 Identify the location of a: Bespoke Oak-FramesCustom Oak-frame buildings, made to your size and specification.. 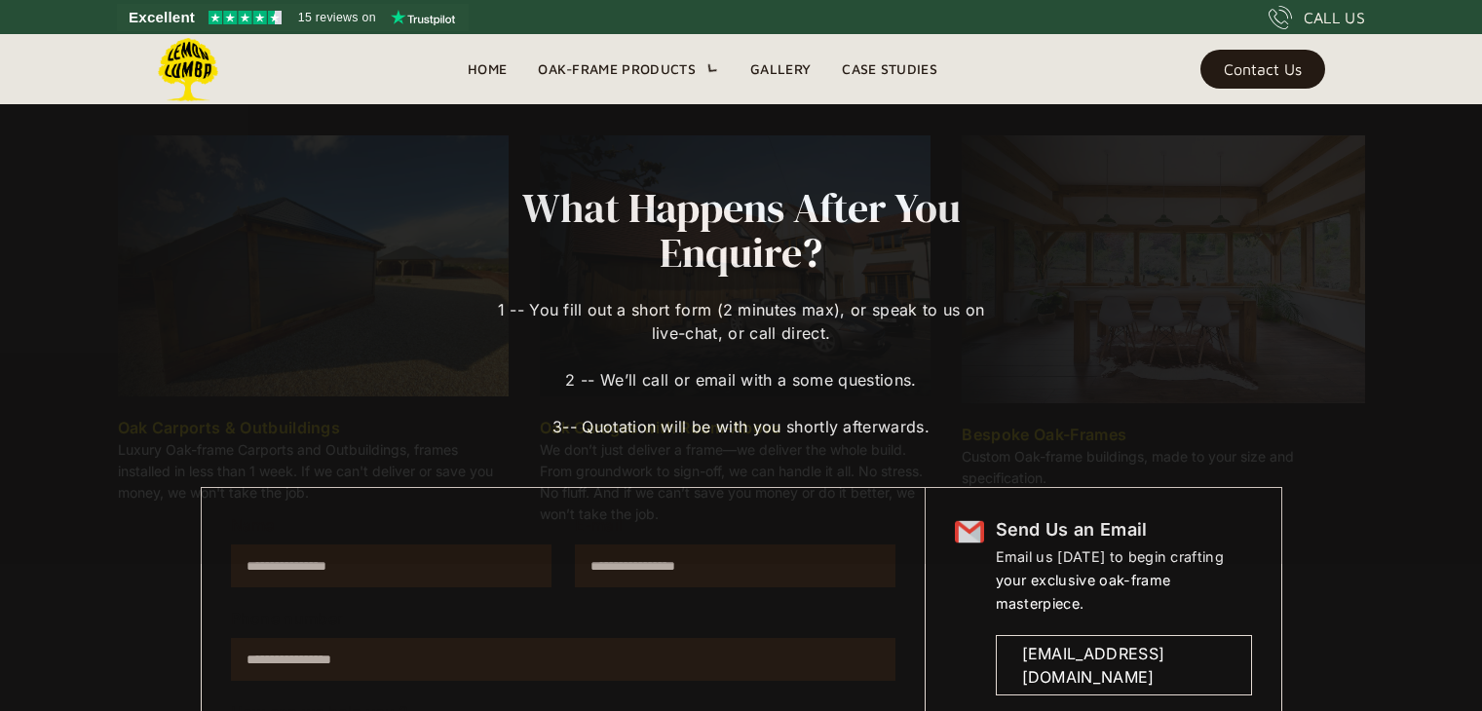
(1163, 316).